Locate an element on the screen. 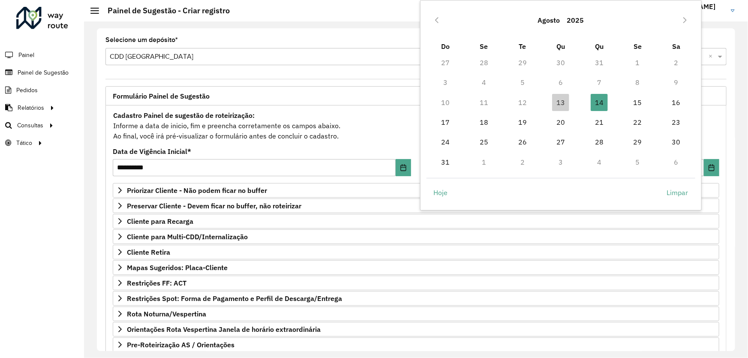 Image resolution: width=748 pixels, height=358 pixels. span: Painel is located at coordinates (26, 55).